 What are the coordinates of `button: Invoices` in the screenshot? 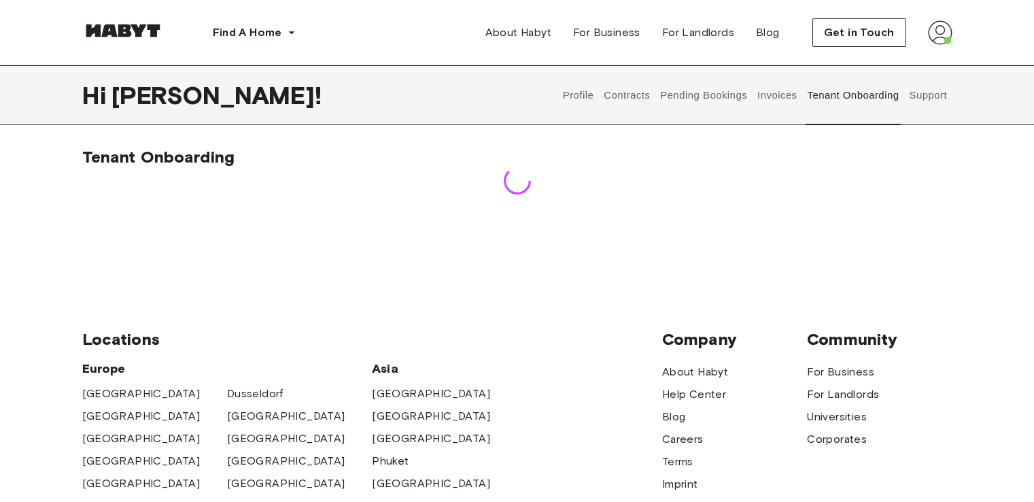 It's located at (777, 95).